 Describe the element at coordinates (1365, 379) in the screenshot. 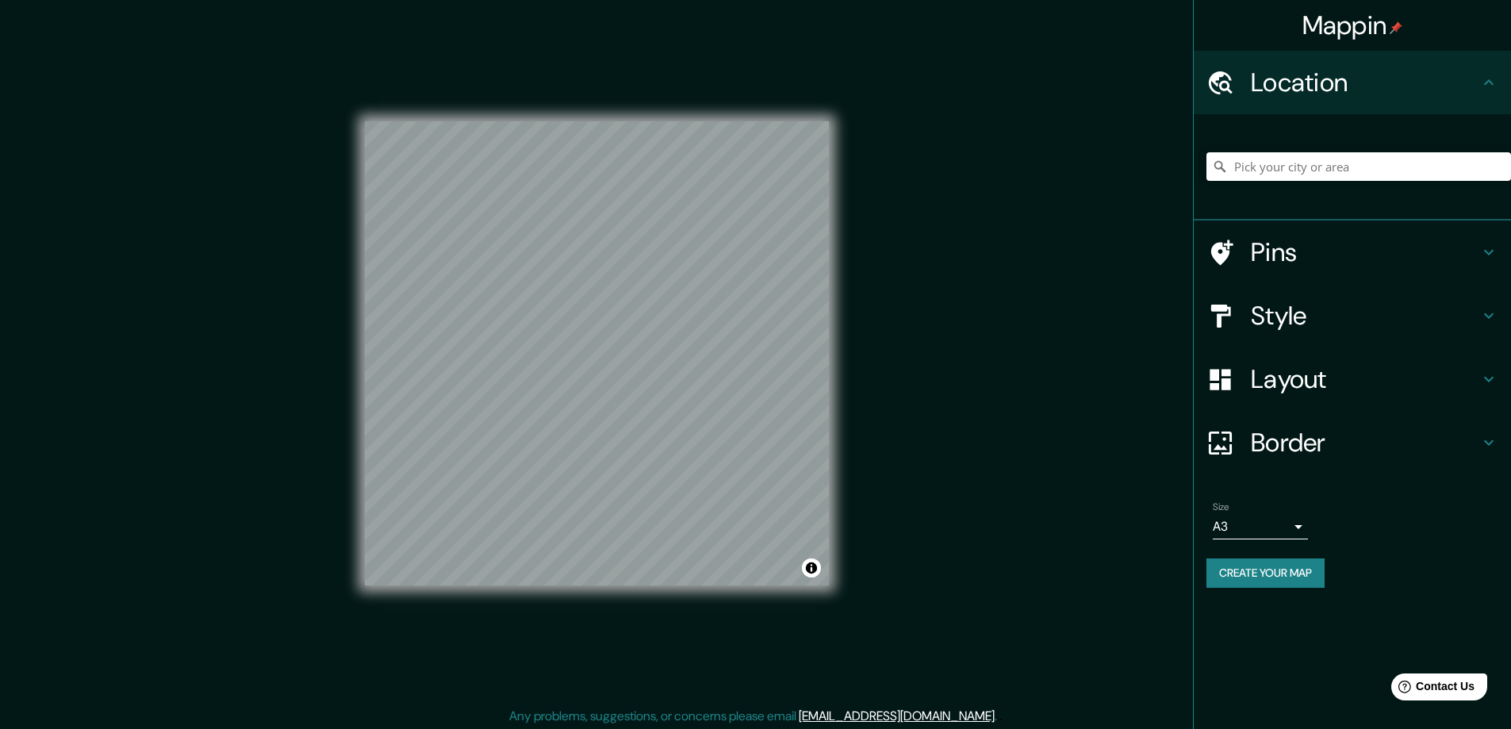

I see `h4: Layout` at that location.